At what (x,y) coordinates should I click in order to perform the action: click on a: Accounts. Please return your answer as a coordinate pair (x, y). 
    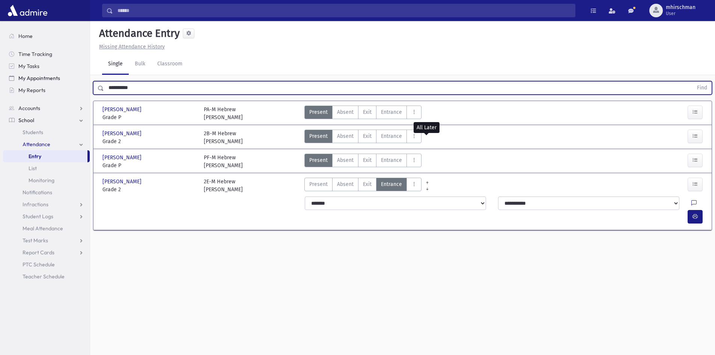
    Looking at the image, I should click on (46, 108).